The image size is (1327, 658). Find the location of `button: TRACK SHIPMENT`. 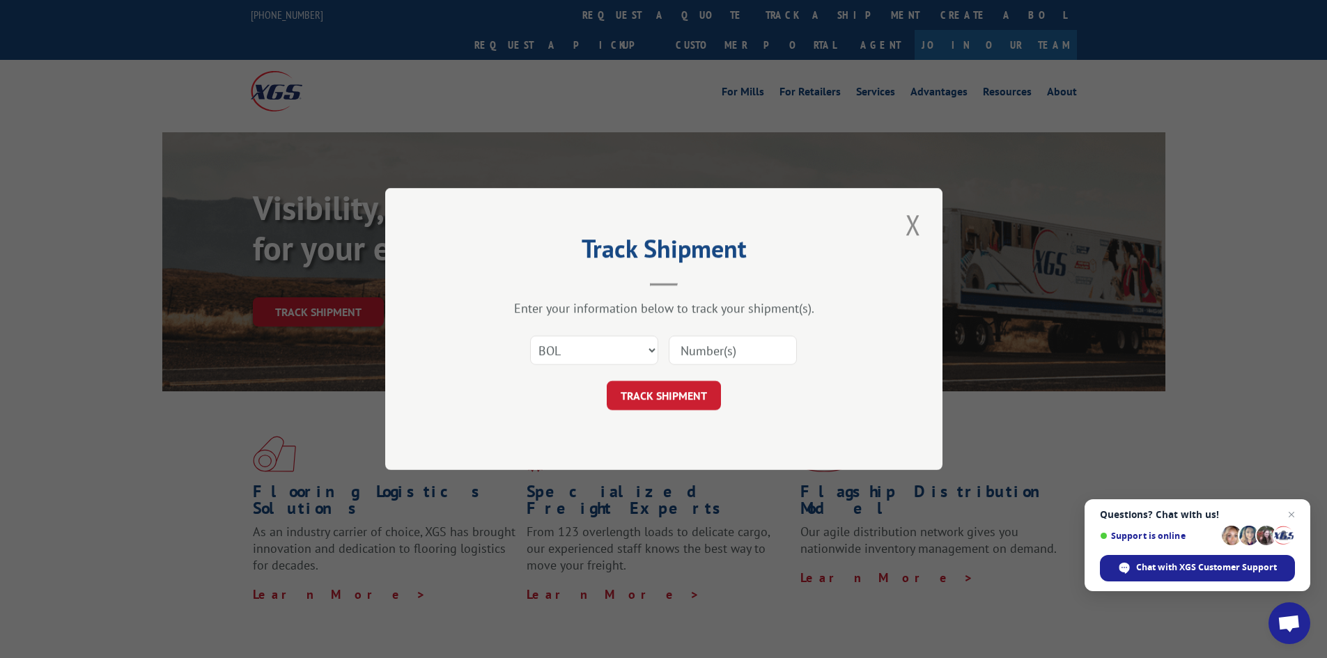

button: TRACK SHIPMENT is located at coordinates (664, 396).